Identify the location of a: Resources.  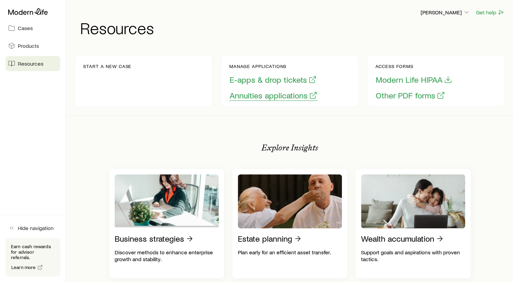
(33, 64).